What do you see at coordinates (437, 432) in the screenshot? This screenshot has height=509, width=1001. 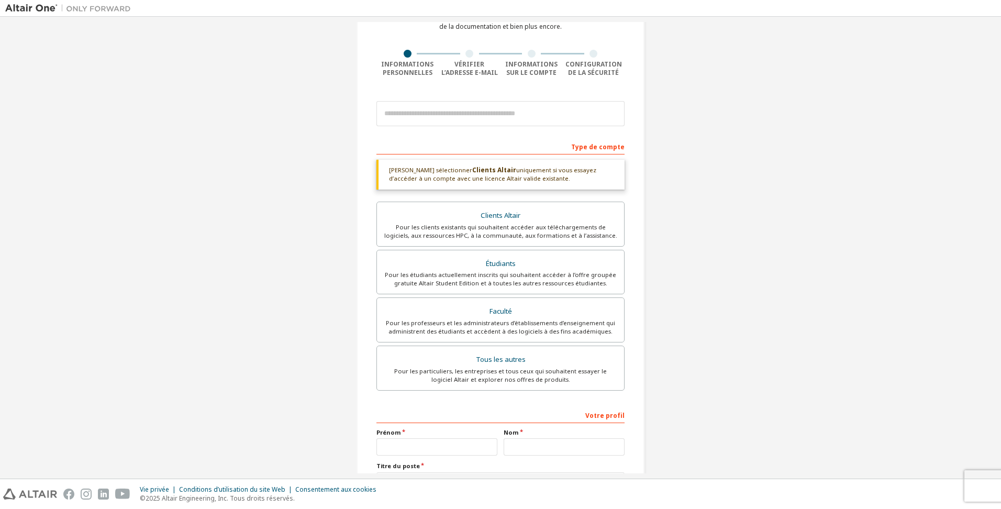 I see `label: Prénom` at bounding box center [437, 432].